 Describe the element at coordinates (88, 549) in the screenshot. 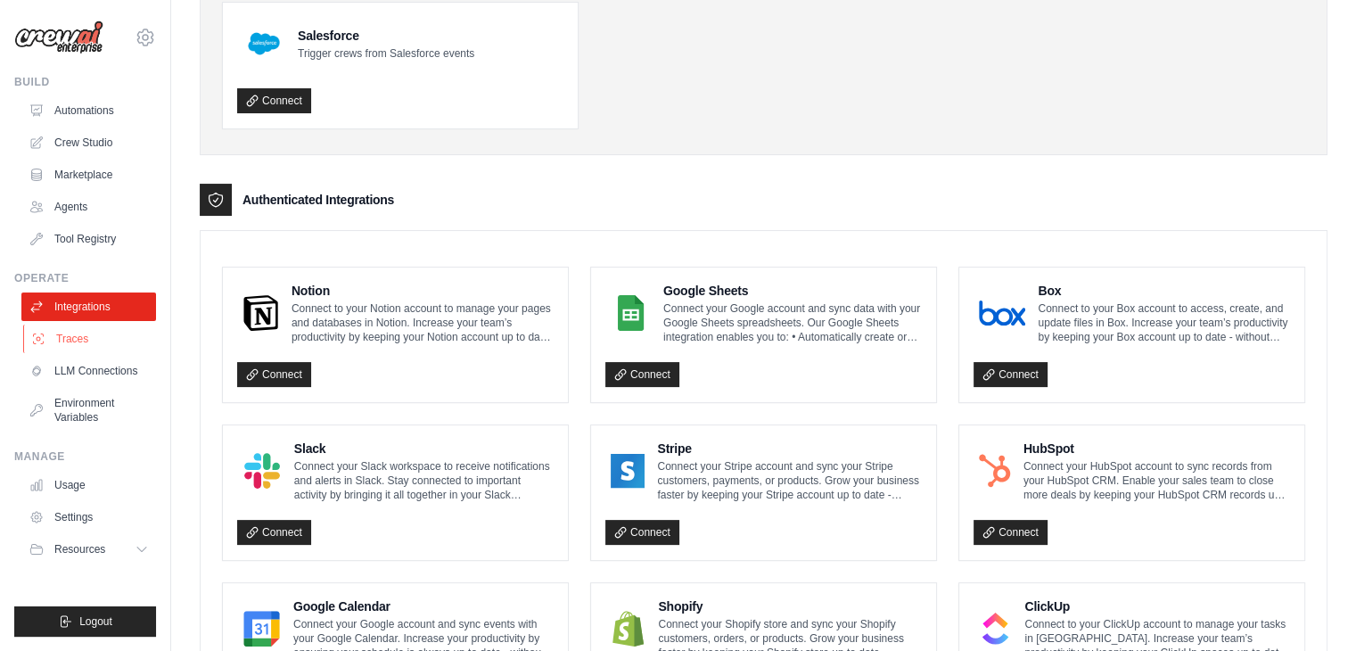

I see `button: Resources` at that location.